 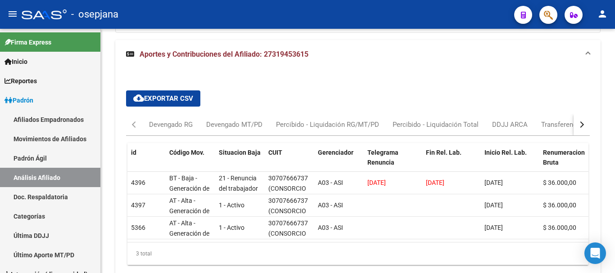 I want to click on datatable-header-cell: CUIT, so click(x=289, y=163).